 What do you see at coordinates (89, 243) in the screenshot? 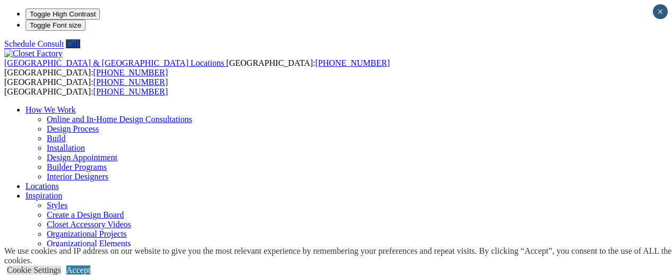
I see `a: Organizational Elements` at bounding box center [89, 243].